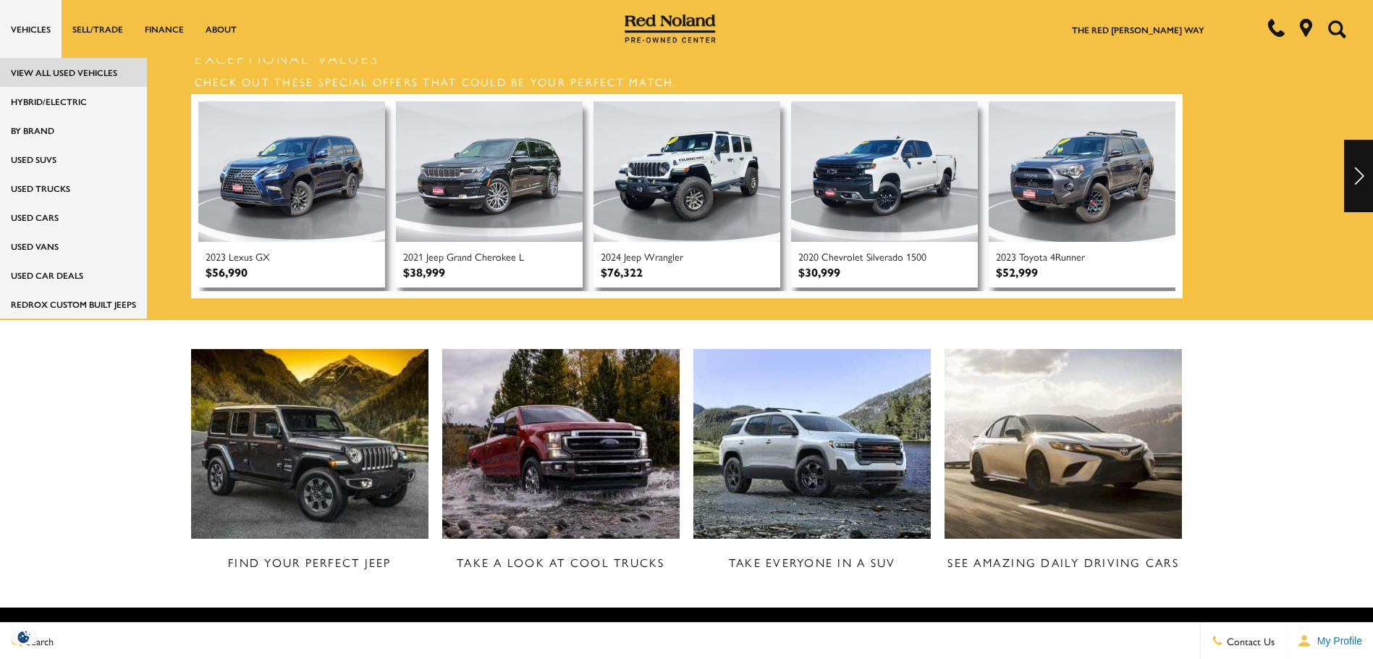 The height and width of the screenshot is (659, 1373). Describe the element at coordinates (812, 470) in the screenshot. I see `a: Take Everyone in a SUV Take Everyone in a SUV` at that location.